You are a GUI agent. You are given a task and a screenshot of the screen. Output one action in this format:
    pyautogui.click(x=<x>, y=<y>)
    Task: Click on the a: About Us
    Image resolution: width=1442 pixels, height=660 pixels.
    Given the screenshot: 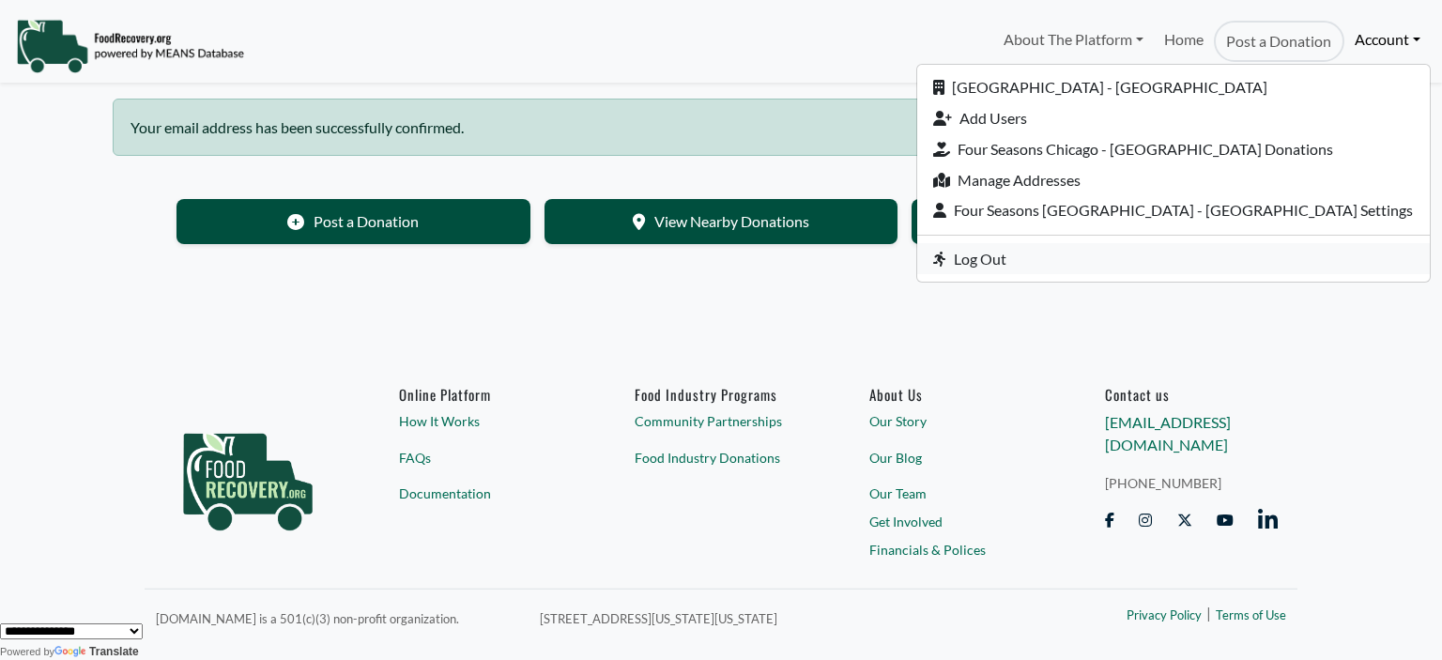 What is the action you would take?
    pyautogui.click(x=955, y=394)
    